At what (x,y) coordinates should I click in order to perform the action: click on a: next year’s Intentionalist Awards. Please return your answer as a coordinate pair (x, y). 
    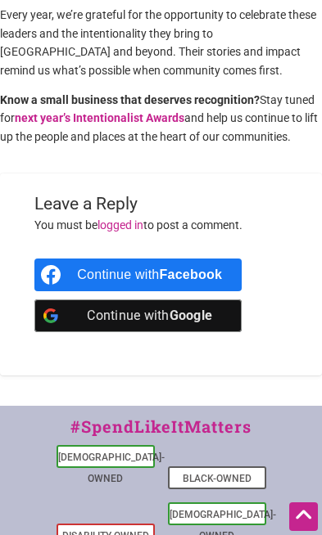
    Looking at the image, I should click on (99, 118).